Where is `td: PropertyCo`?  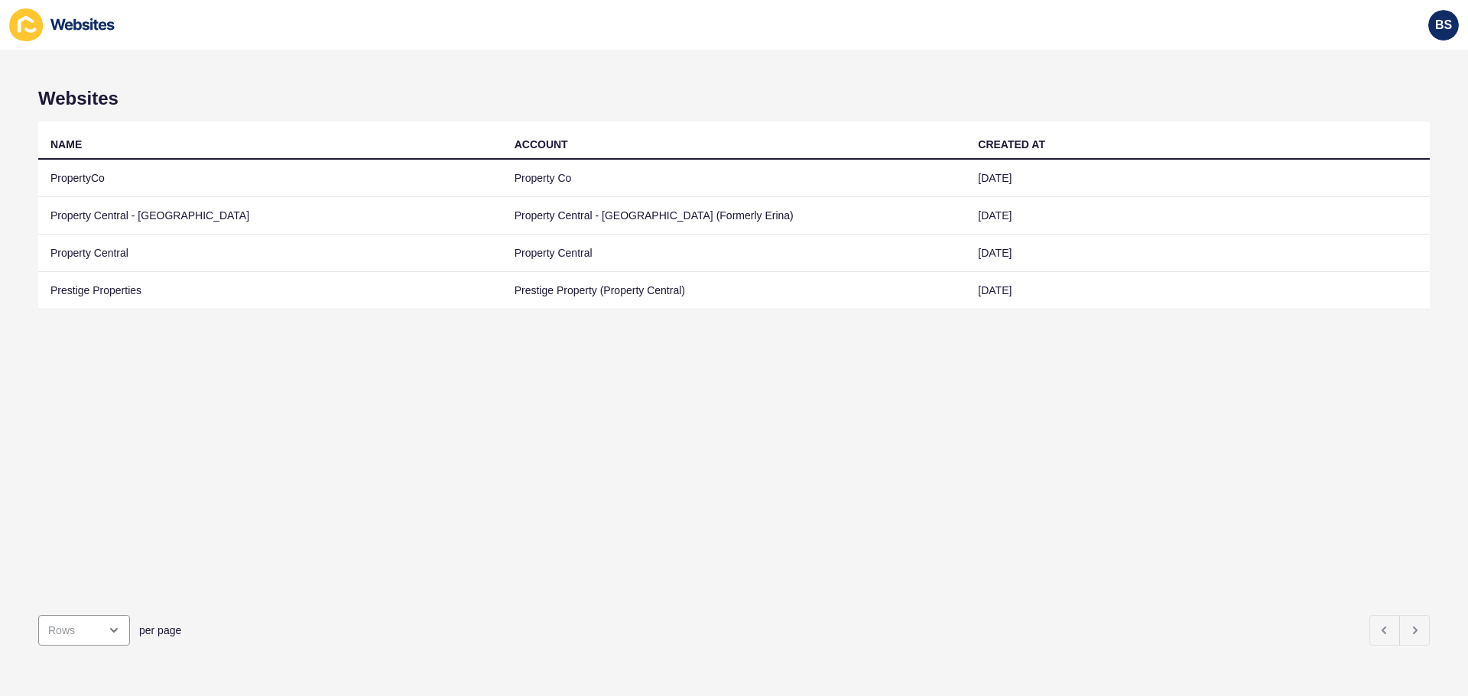
td: PropertyCo is located at coordinates (270, 178).